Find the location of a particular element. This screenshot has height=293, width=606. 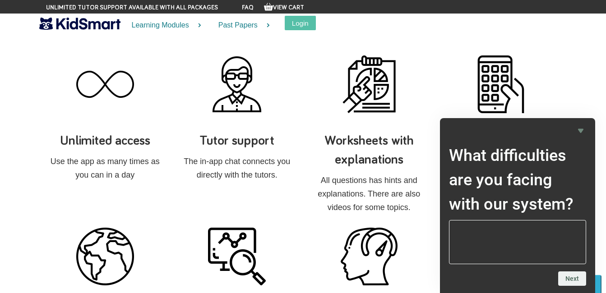

img: Anytime support available by our expert tutors. Use the in-app chat to ask anything to the tutors. is located at coordinates (237, 84).